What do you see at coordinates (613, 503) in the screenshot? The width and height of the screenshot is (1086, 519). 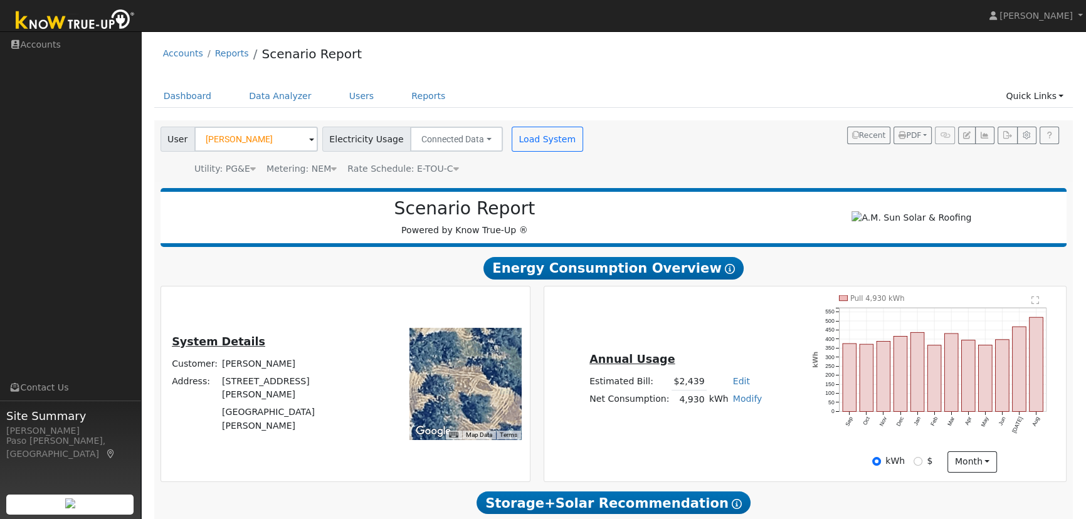 I see `span: Storage+Solar Recommendation` at bounding box center [613, 503].